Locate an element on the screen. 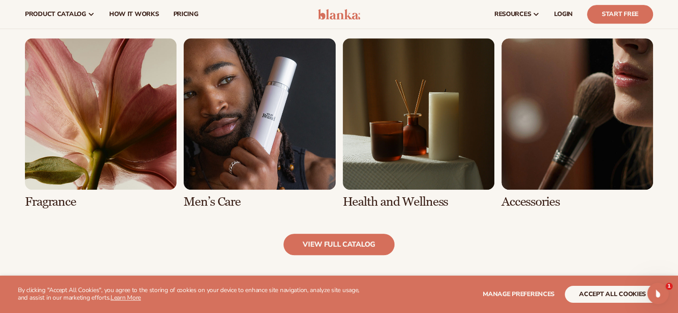  span: pricing is located at coordinates (185, 14).